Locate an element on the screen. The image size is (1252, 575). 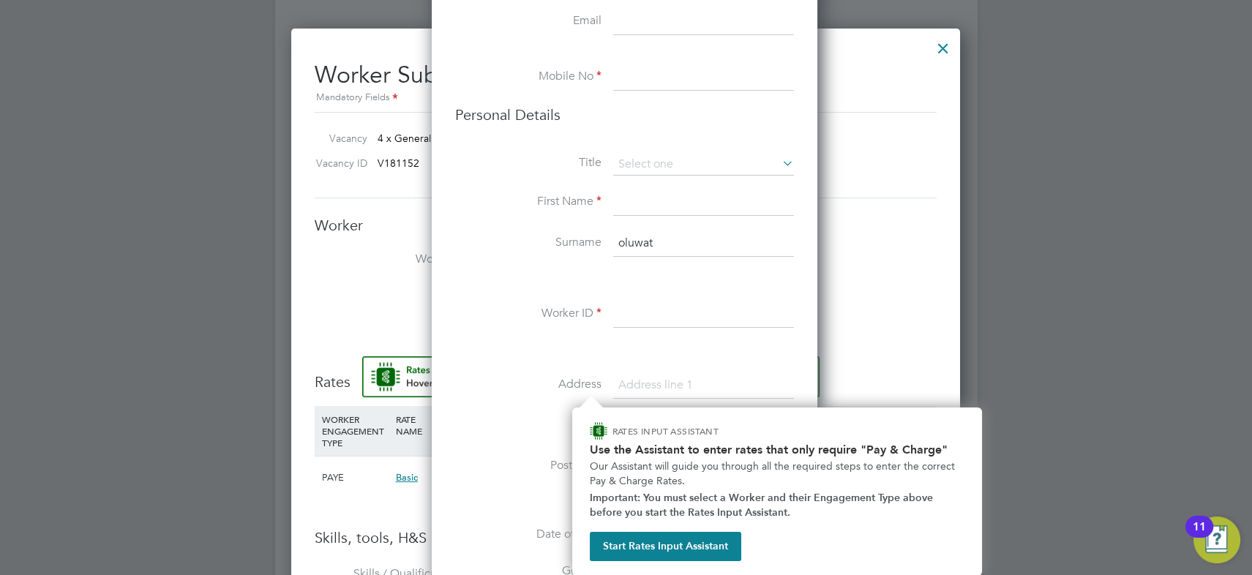
button: Start Rates Input Assistant is located at coordinates (665, 546).